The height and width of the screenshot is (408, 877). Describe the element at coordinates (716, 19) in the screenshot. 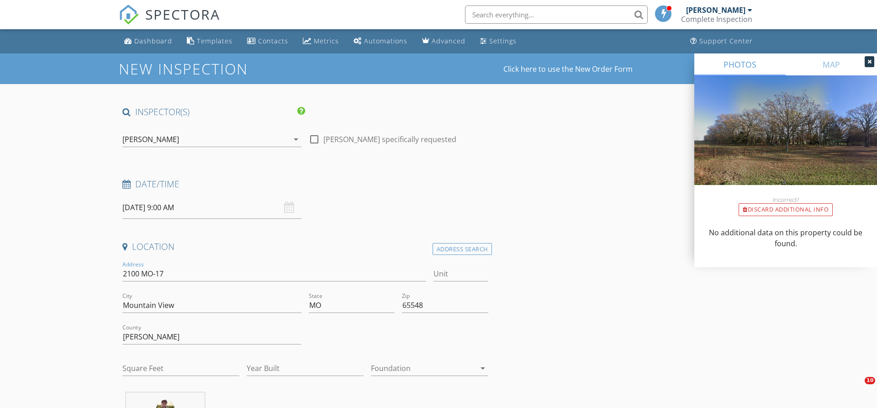

I see `div: Complete Inspection` at that location.